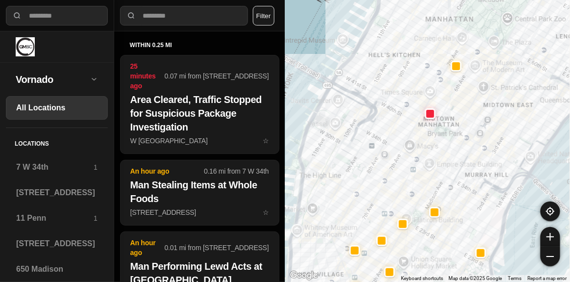 The width and height of the screenshot is (570, 282). What do you see at coordinates (25, 47) in the screenshot?
I see `img: logo` at bounding box center [25, 47].